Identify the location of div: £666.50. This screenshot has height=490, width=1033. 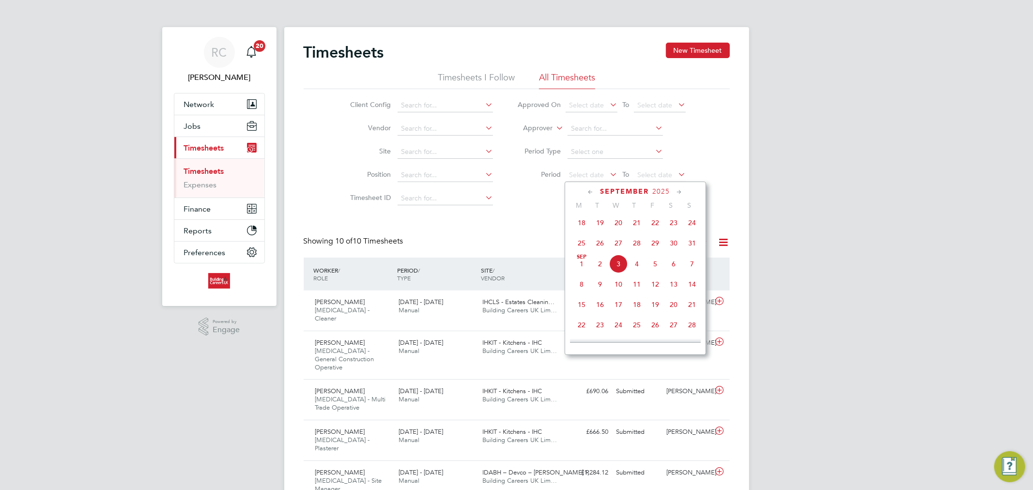
(588, 432).